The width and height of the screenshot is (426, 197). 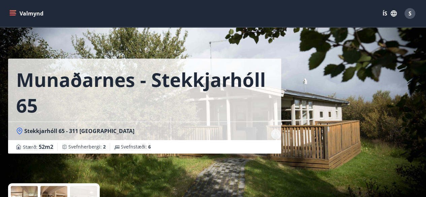 What do you see at coordinates (46, 147) in the screenshot?
I see `span: 52 m2` at bounding box center [46, 147].